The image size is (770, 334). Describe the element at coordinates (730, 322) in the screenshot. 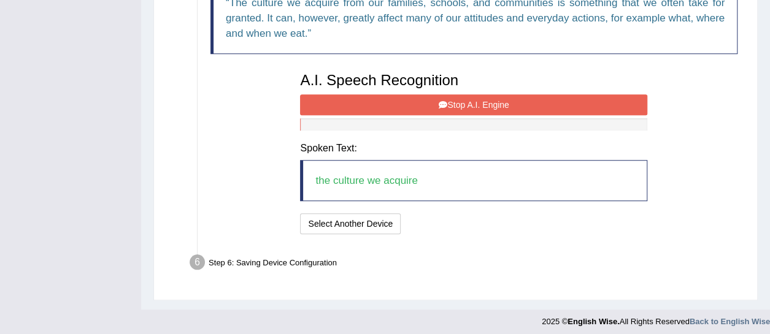

I see `strong: Back to English Wise` at that location.